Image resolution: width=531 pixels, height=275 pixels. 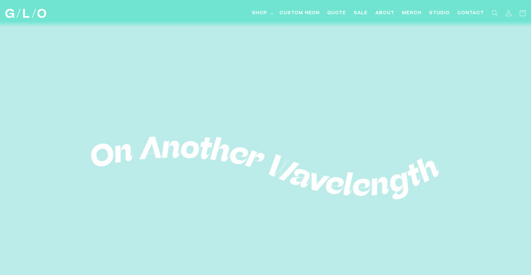 What do you see at coordinates (25, 14) in the screenshot?
I see `a: GLO Studio` at bounding box center [25, 14].